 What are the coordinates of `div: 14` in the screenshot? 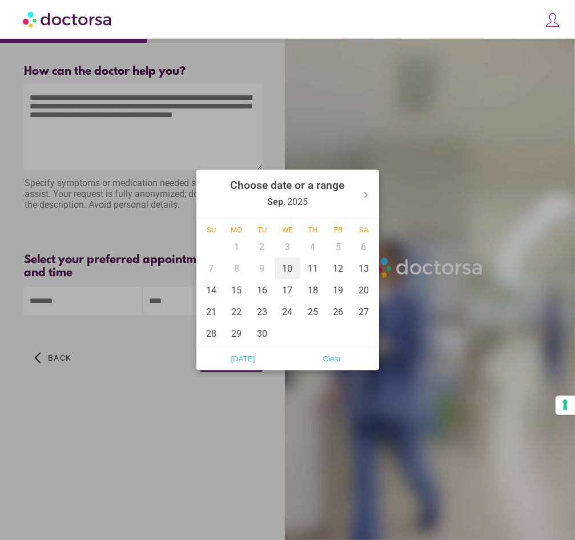 It's located at (211, 291).